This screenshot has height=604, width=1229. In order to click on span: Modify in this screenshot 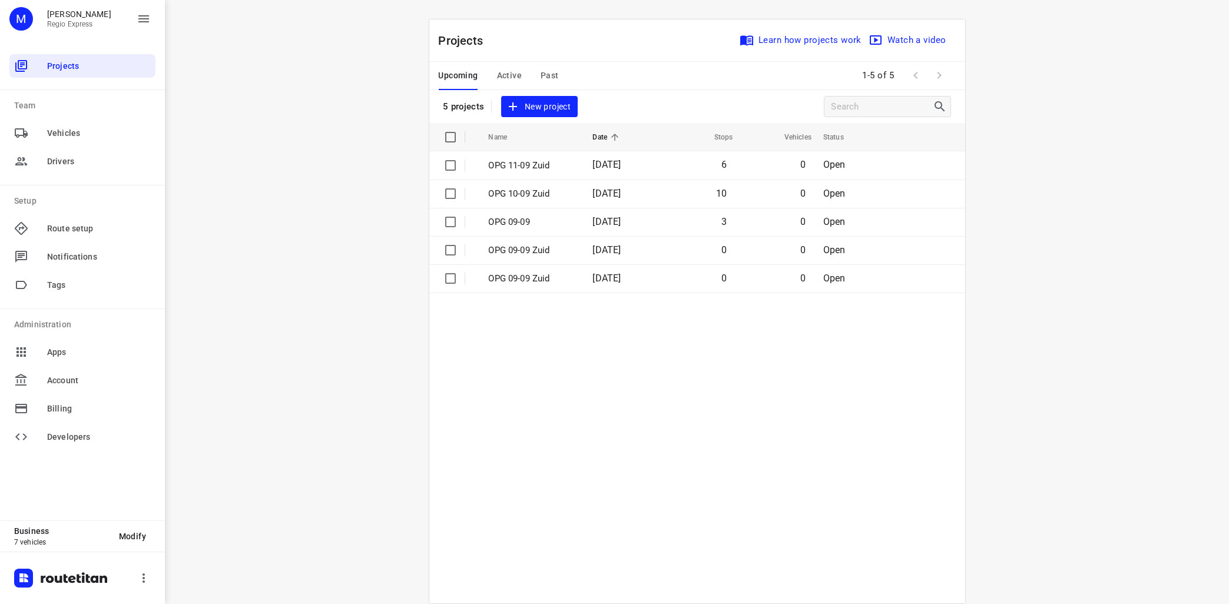, I will do `click(132, 536)`.